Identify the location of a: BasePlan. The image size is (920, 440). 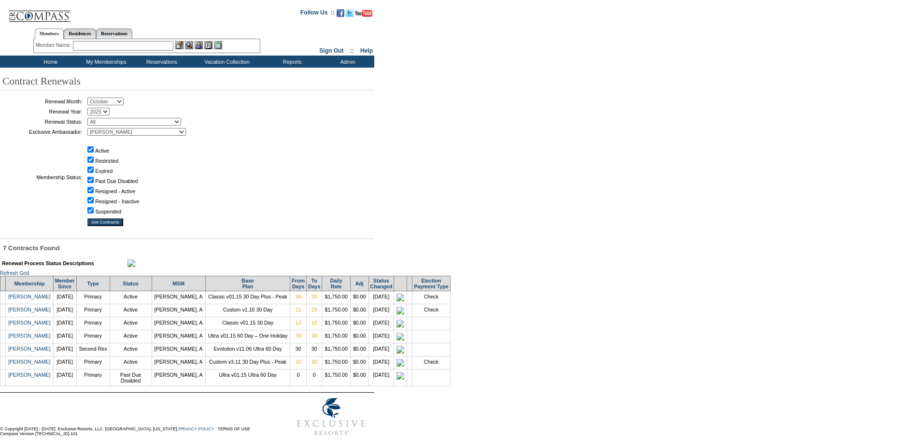
(247, 283).